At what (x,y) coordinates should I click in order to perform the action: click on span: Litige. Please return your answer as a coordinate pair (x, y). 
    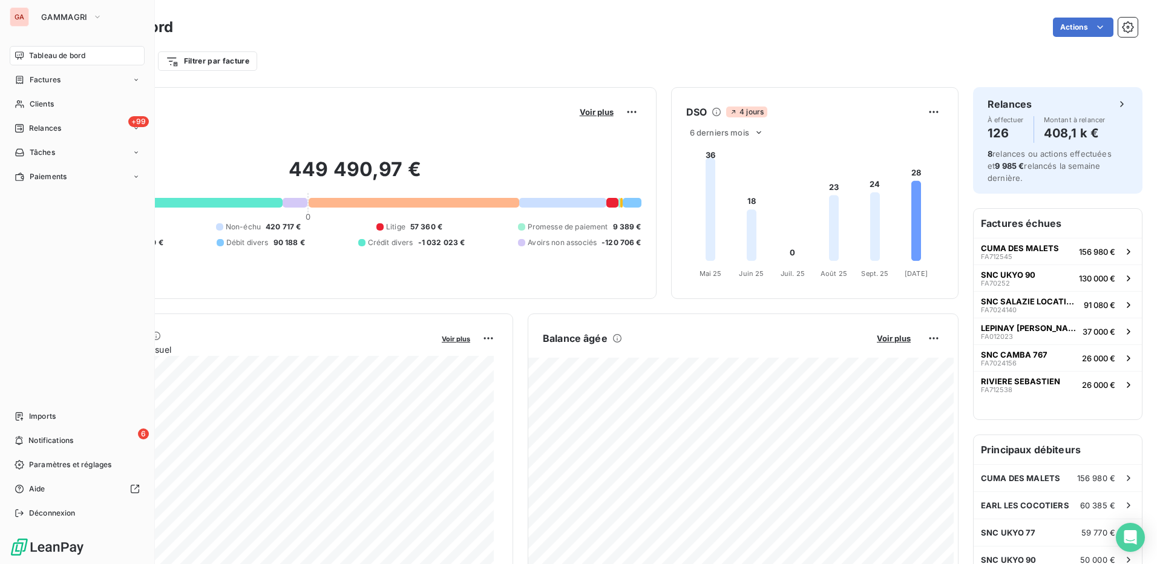
    Looking at the image, I should click on (396, 227).